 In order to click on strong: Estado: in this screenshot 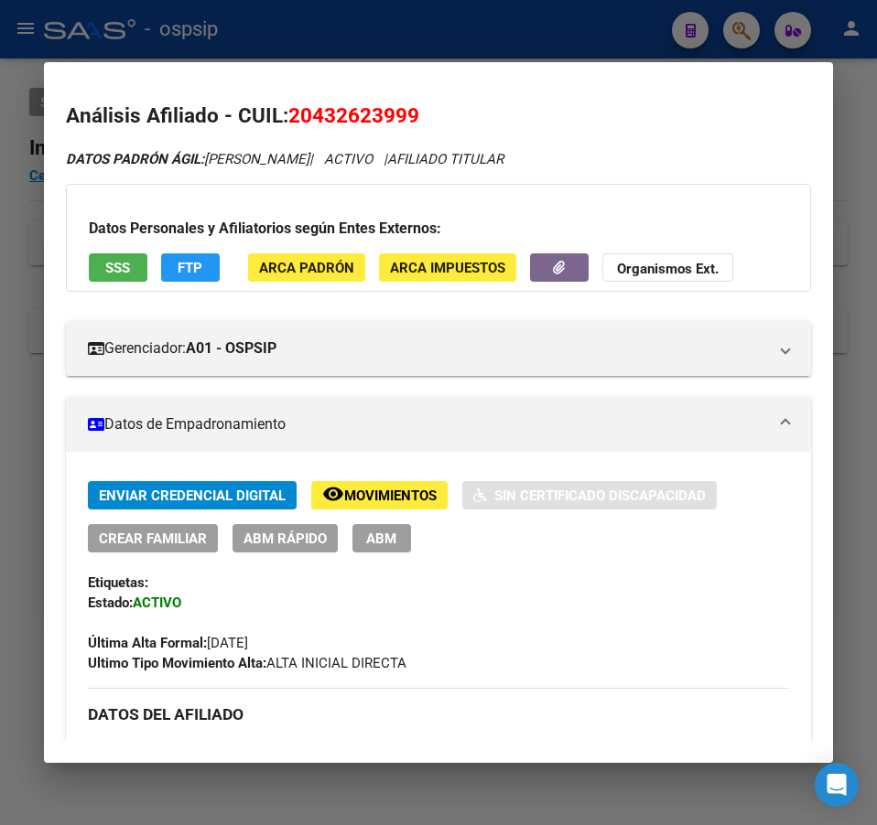, I will do `click(110, 603)`.